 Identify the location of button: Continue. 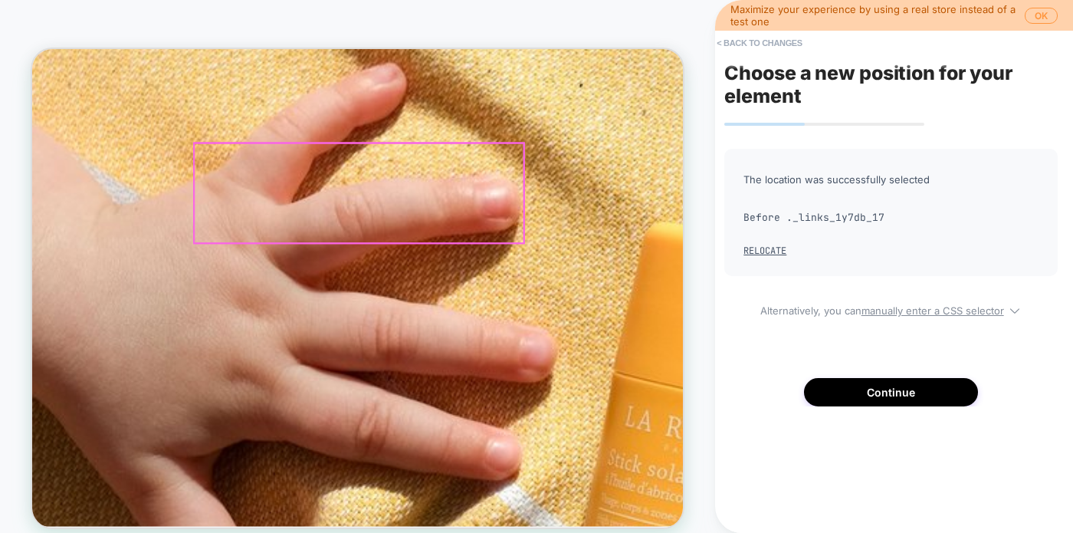
(891, 392).